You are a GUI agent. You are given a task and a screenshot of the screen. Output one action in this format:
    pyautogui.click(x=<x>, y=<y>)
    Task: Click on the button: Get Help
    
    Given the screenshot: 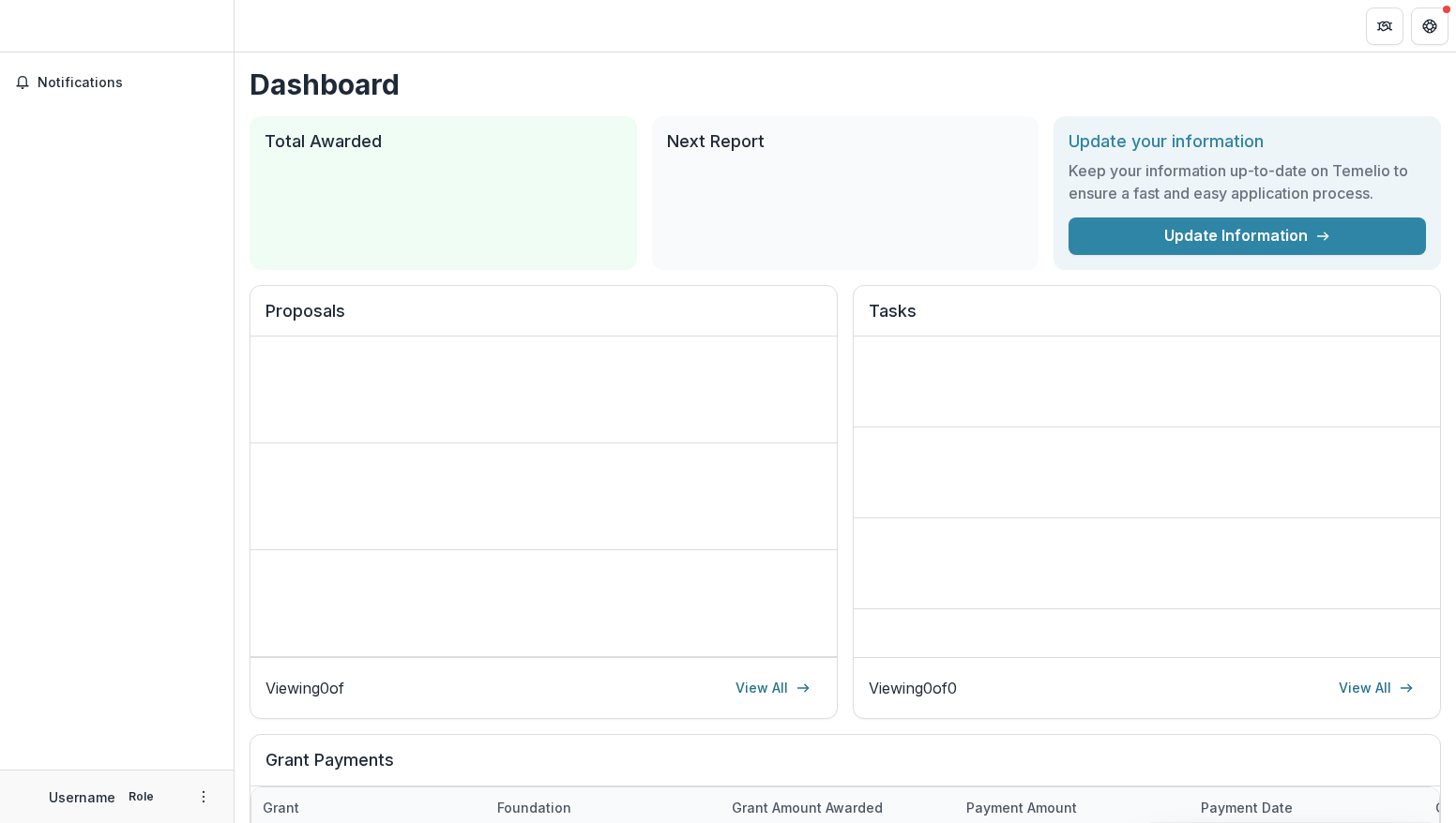 What is the action you would take?
    pyautogui.click(x=1429, y=27)
    